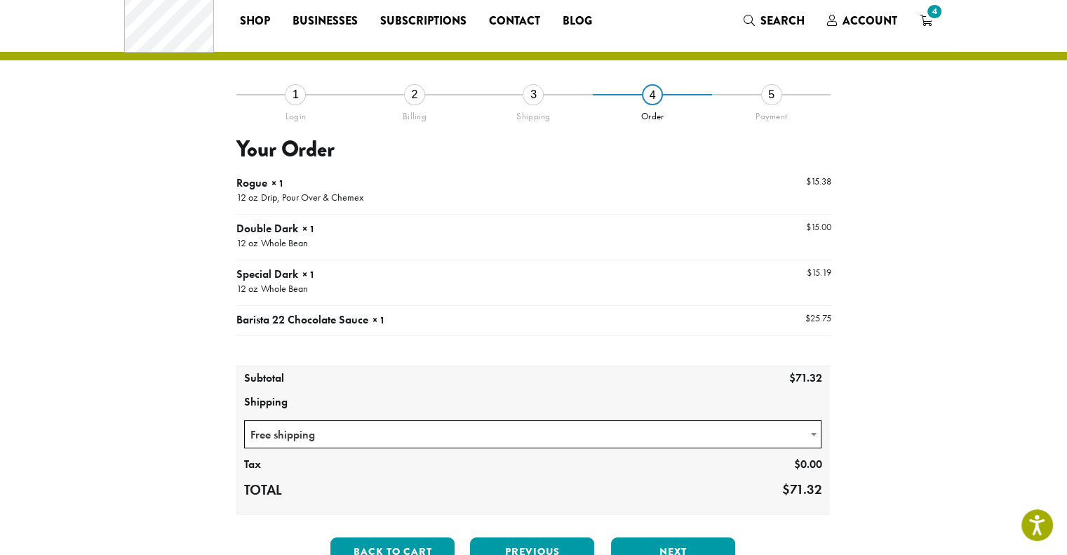 The width and height of the screenshot is (1067, 555). I want to click on bdi: 15.19, so click(819, 272).